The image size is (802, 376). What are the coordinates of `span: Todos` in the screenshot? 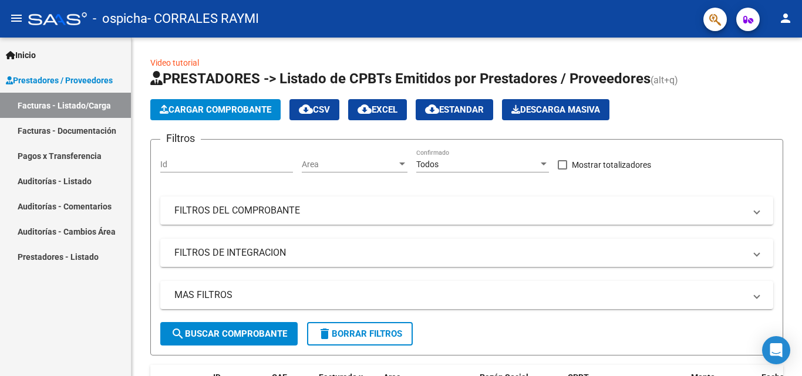 It's located at (428, 164).